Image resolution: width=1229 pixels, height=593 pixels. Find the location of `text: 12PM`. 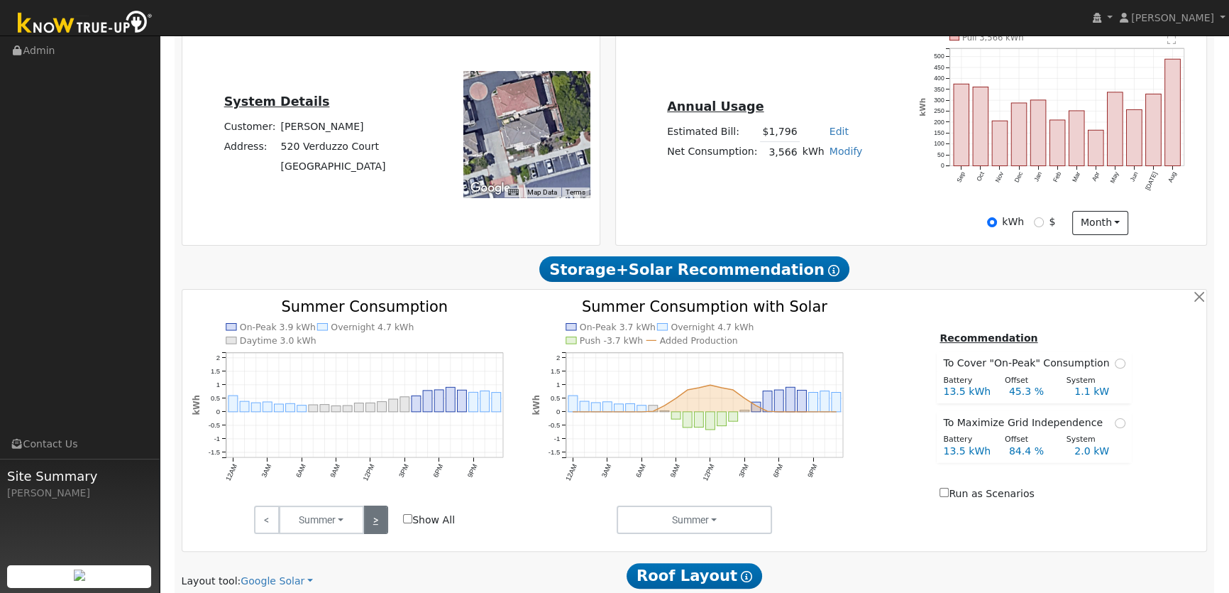

text: 12PM is located at coordinates (708, 472).